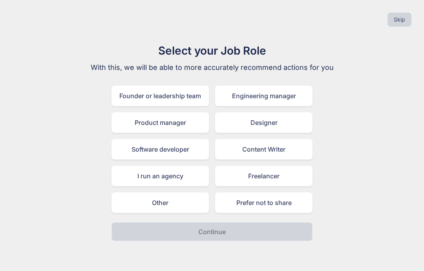  I want to click on div: Founder or leadership team, so click(160, 96).